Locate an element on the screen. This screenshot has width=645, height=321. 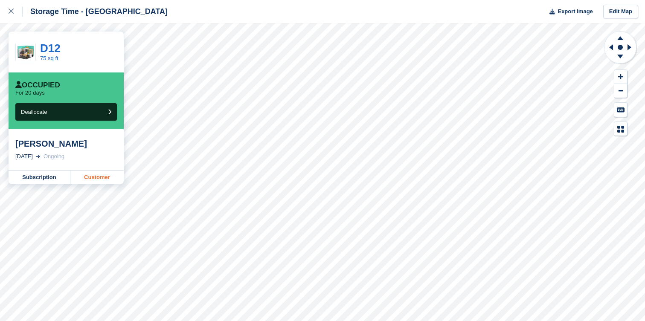
span: Deallocate is located at coordinates (34, 112).